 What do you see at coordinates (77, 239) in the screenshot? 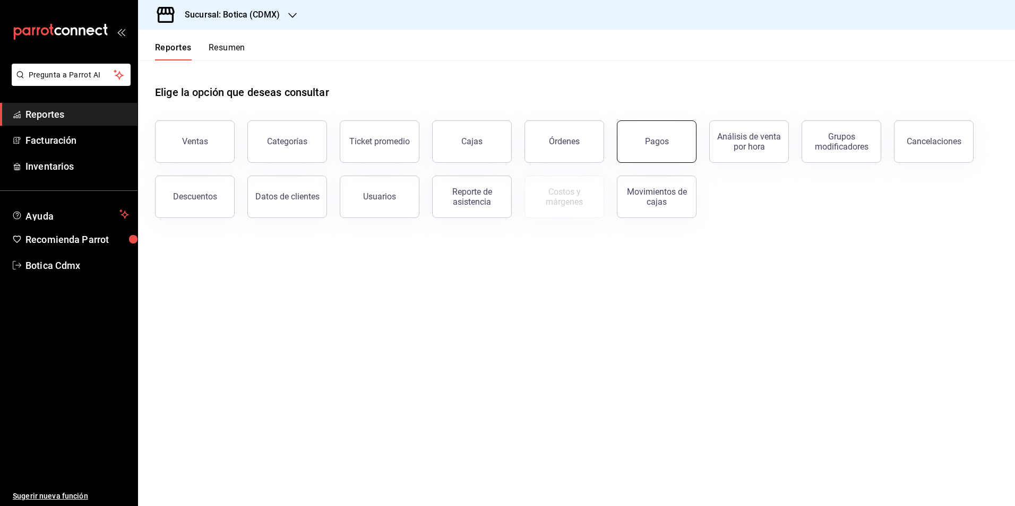
I see `span: Recomienda Parrot` at bounding box center [77, 239].